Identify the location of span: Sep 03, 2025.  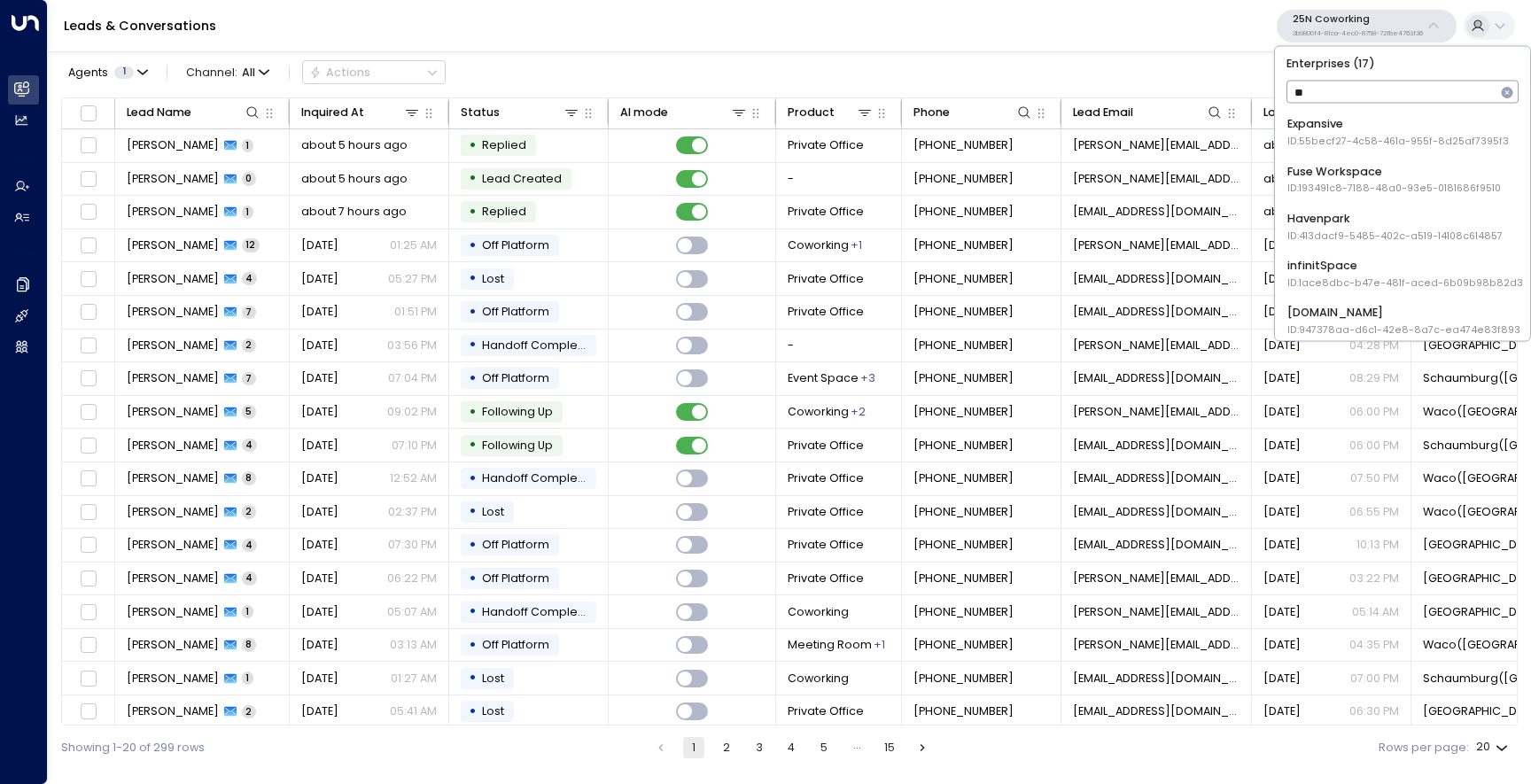
(1282, 545).